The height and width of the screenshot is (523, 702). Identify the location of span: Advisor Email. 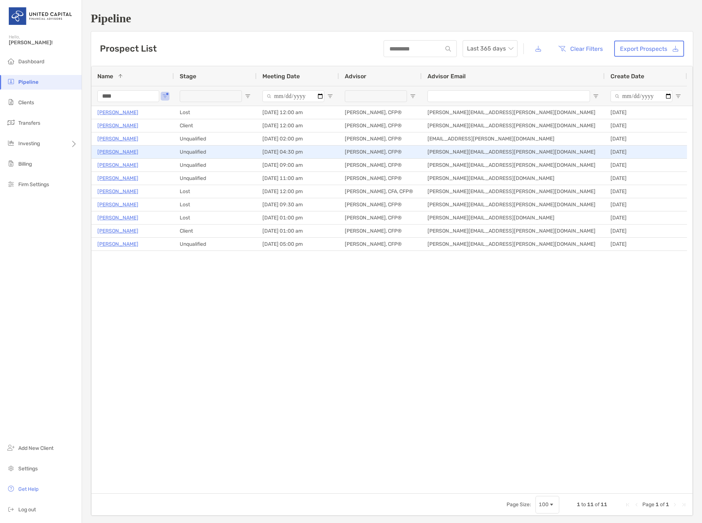
(446, 76).